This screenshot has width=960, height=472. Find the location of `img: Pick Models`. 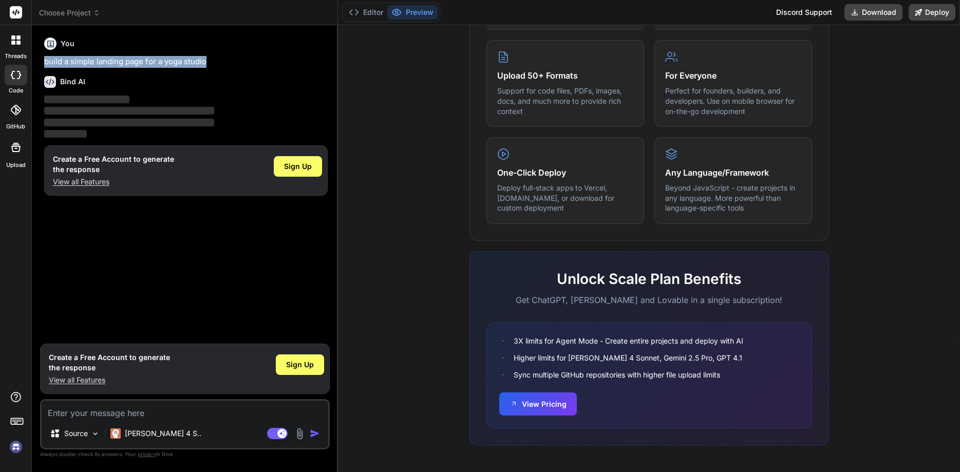

img: Pick Models is located at coordinates (95, 433).